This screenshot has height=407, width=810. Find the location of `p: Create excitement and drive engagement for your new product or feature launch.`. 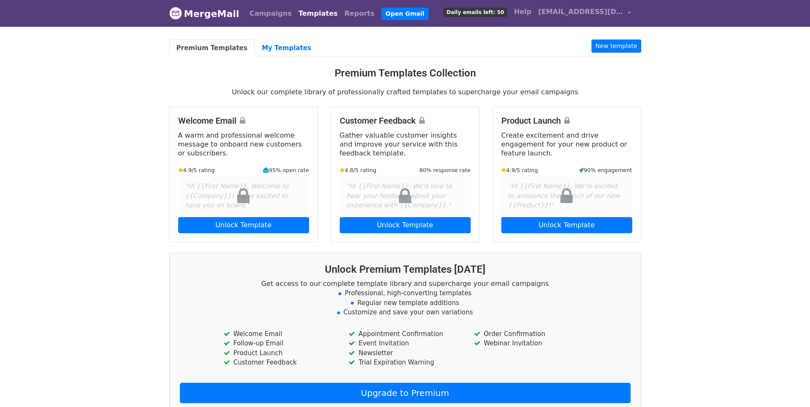

p: Create excitement and drive engagement for your new product or feature launch. is located at coordinates (567, 144).